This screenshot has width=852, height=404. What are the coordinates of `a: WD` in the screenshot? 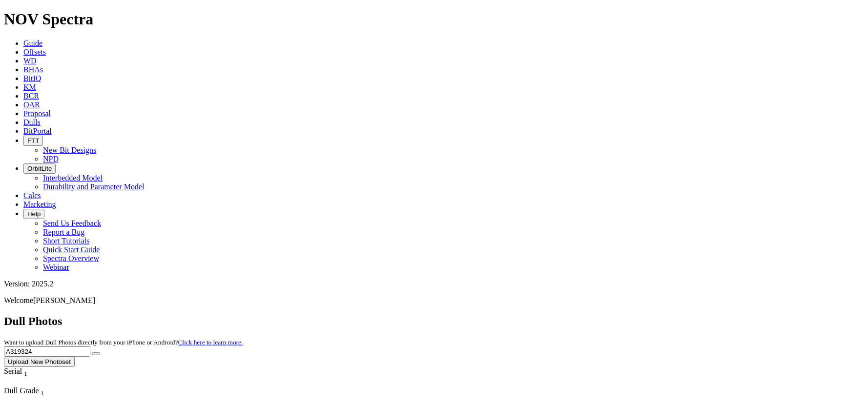 It's located at (30, 61).